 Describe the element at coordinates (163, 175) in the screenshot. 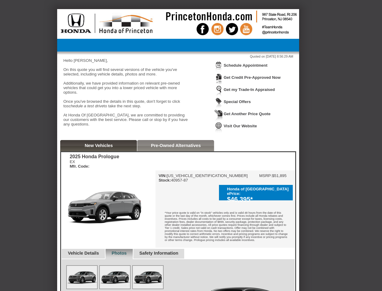

I see `b: VIN:` at that location.